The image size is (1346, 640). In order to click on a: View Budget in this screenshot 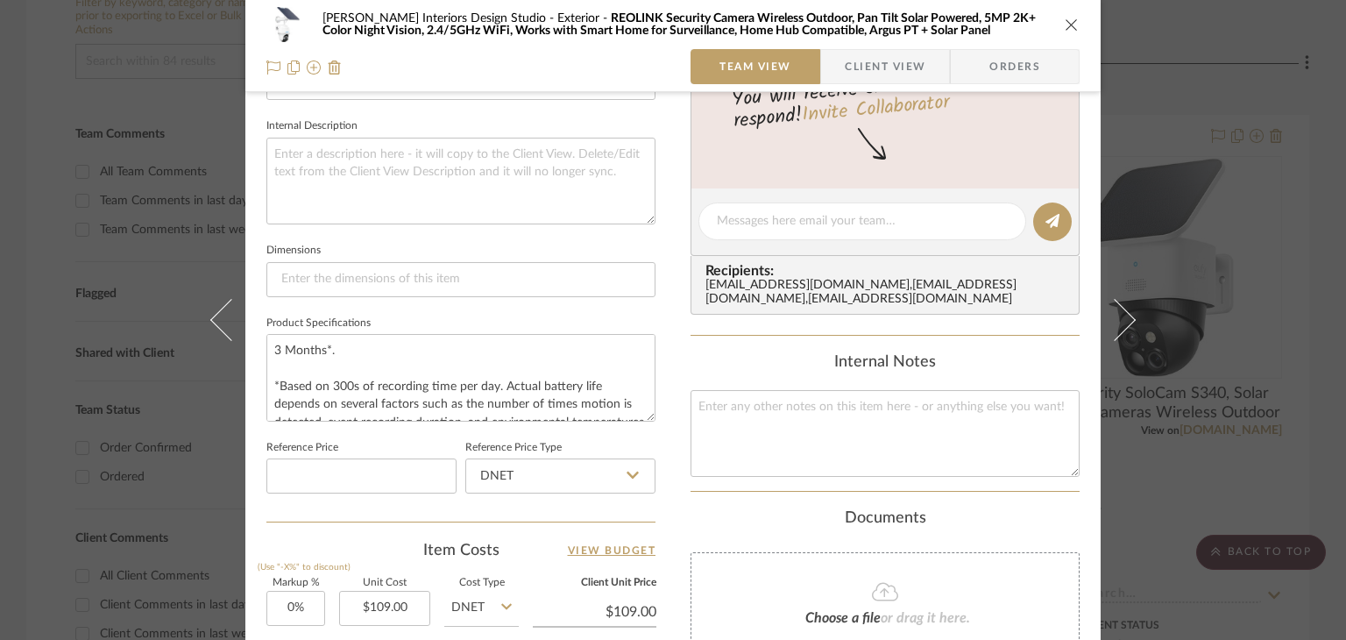, I will do `click(612, 550)`.